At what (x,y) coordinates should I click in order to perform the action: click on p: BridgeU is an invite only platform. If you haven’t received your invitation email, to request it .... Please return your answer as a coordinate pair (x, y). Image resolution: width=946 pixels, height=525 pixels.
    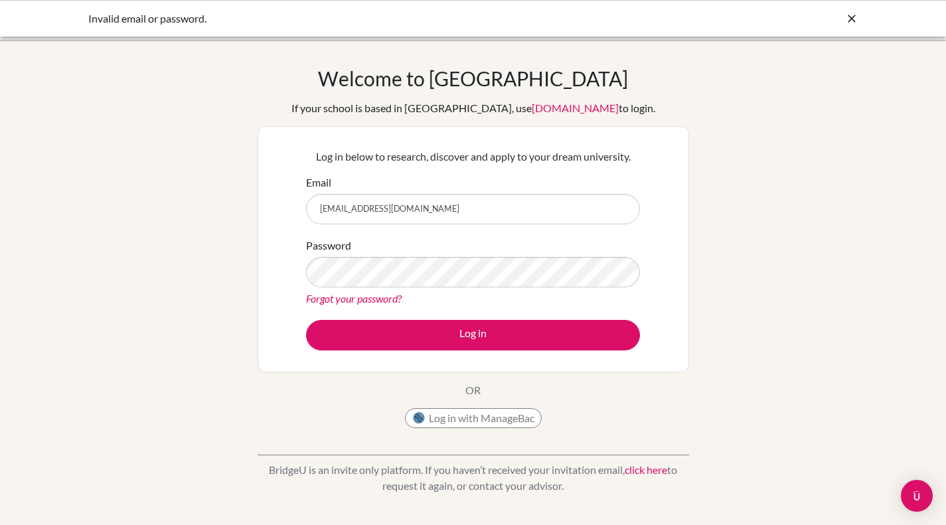
    Looking at the image, I should click on (474, 478).